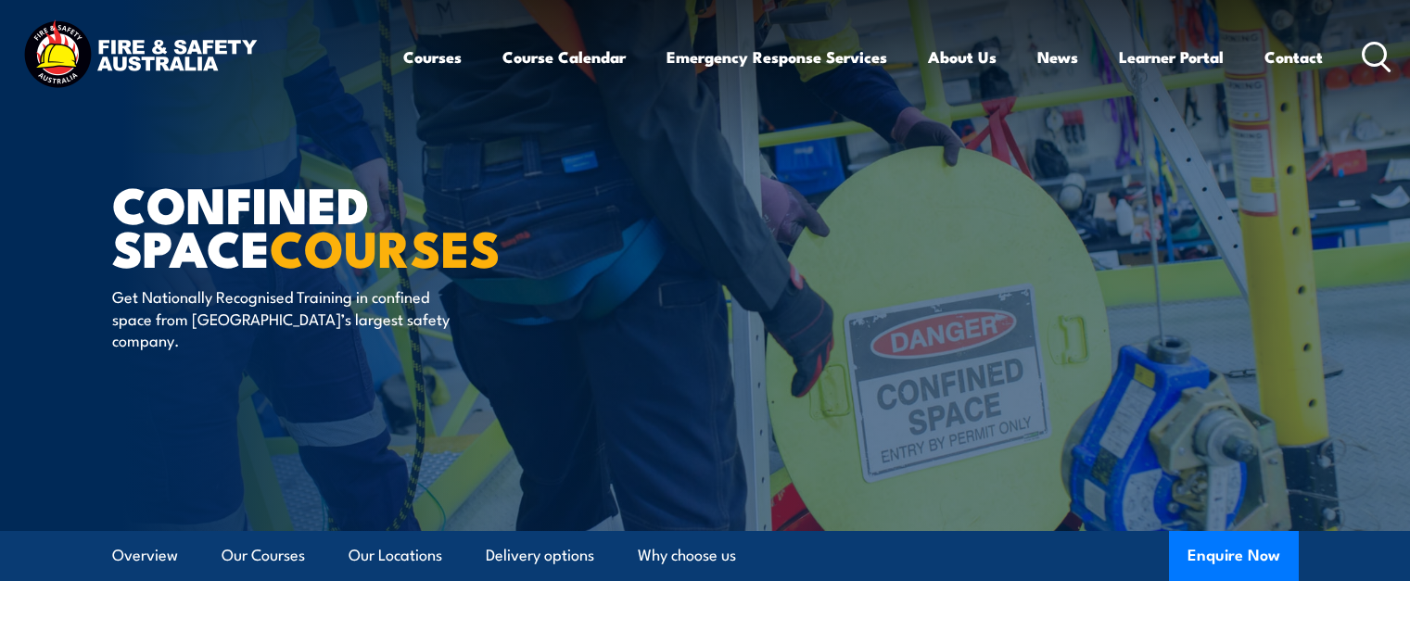  I want to click on a: Why choose us, so click(687, 555).